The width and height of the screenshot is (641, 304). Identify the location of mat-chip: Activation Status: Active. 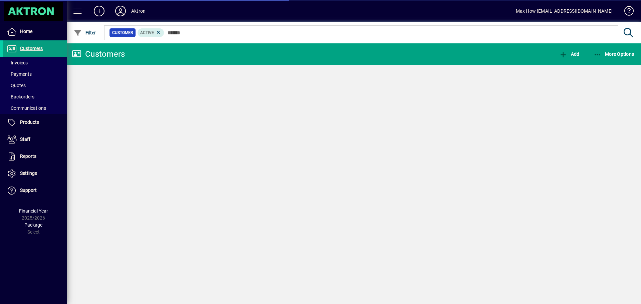
(151, 33).